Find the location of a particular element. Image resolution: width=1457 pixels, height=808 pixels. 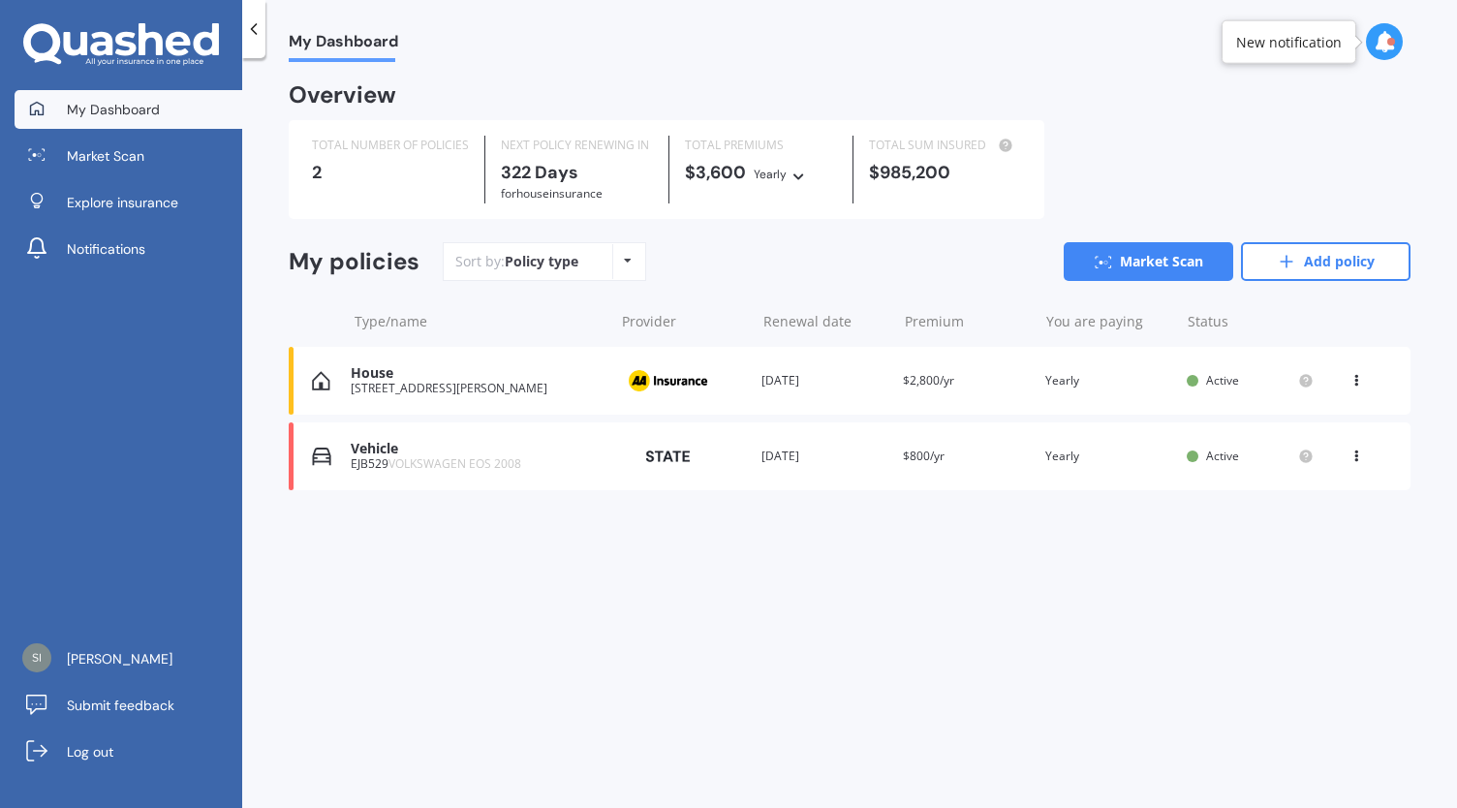

div: Provider is located at coordinates (685, 322).